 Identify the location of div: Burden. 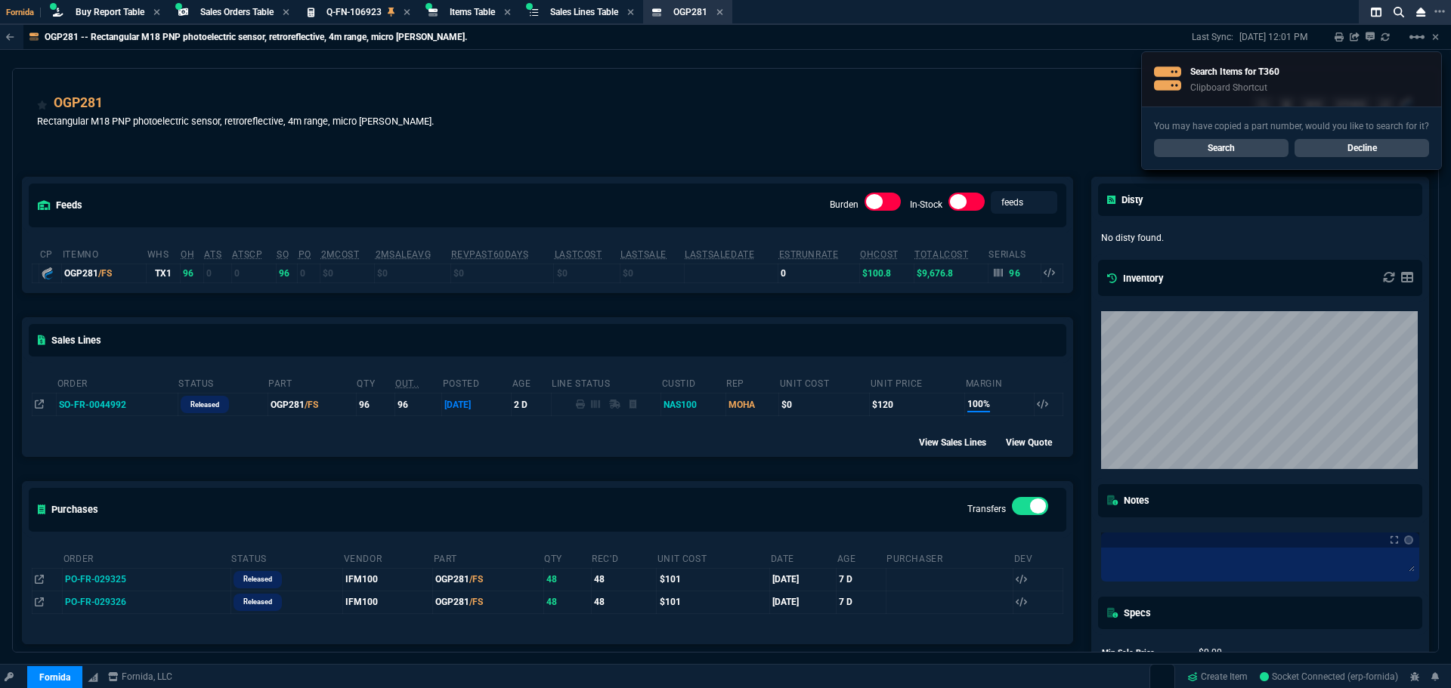
(882, 205).